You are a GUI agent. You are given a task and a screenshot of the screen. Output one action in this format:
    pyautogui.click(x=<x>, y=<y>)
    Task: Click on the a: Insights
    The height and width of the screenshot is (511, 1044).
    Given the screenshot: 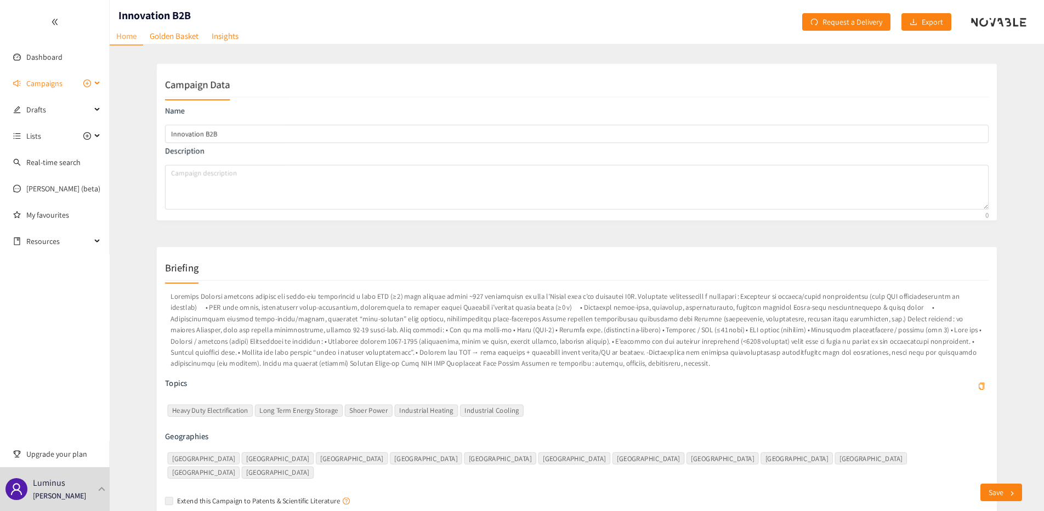 What is the action you would take?
    pyautogui.click(x=225, y=36)
    